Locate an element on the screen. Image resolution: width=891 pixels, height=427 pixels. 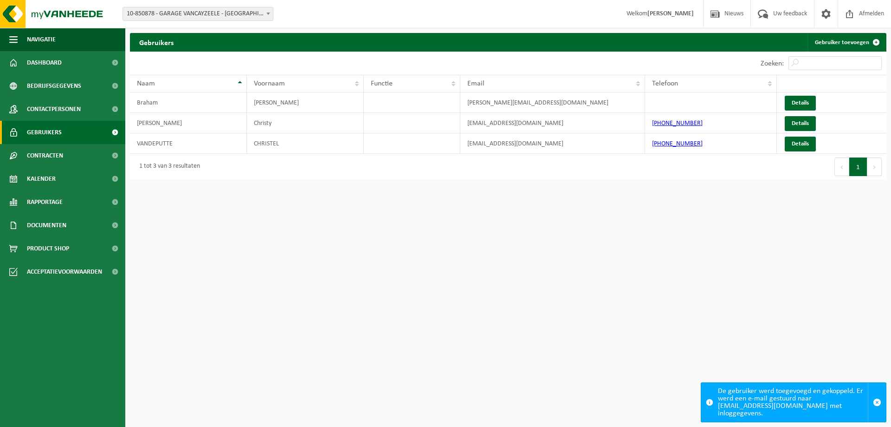
button: 1 is located at coordinates (858, 167).